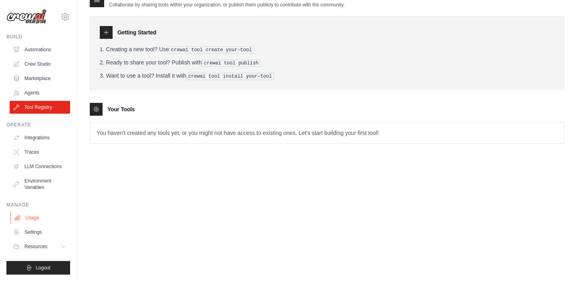  What do you see at coordinates (137, 32) in the screenshot?
I see `h3: Getting Started` at bounding box center [137, 32].